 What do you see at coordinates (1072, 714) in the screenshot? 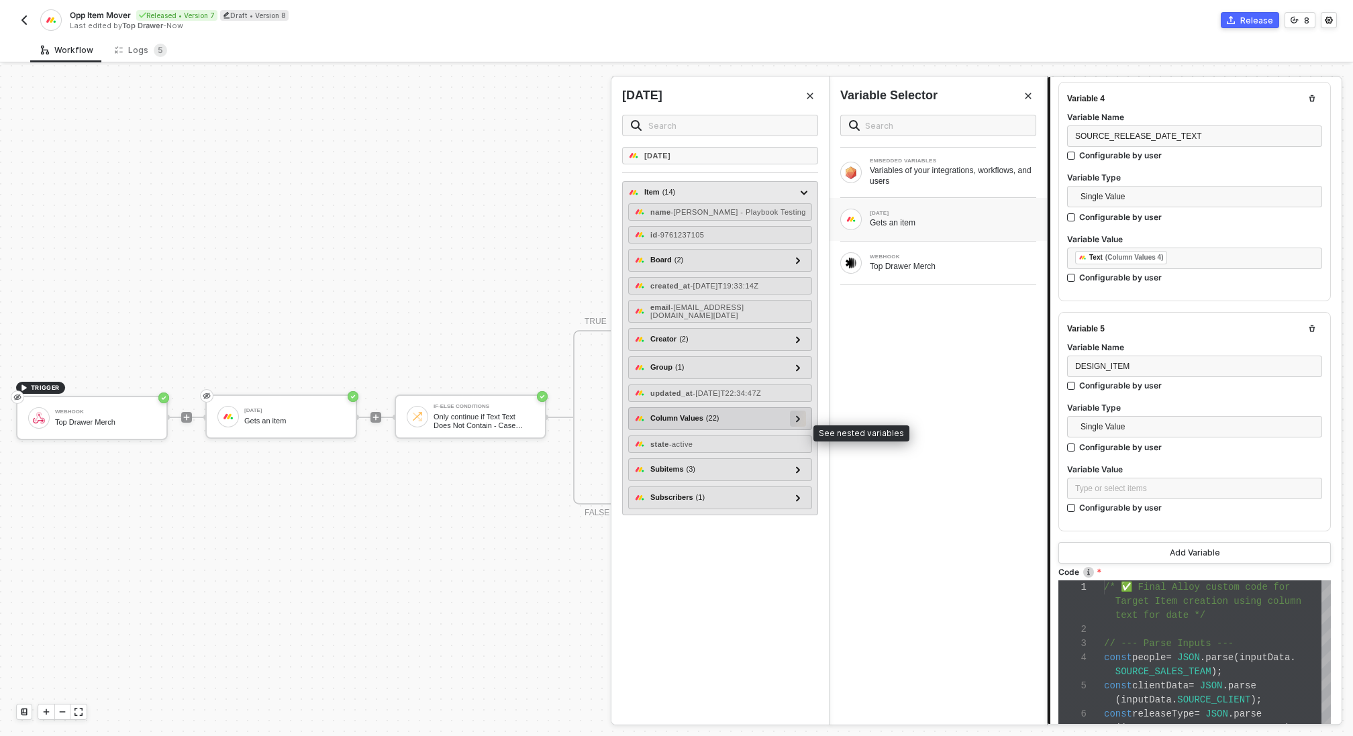
I see `div: 6` at bounding box center [1072, 714].